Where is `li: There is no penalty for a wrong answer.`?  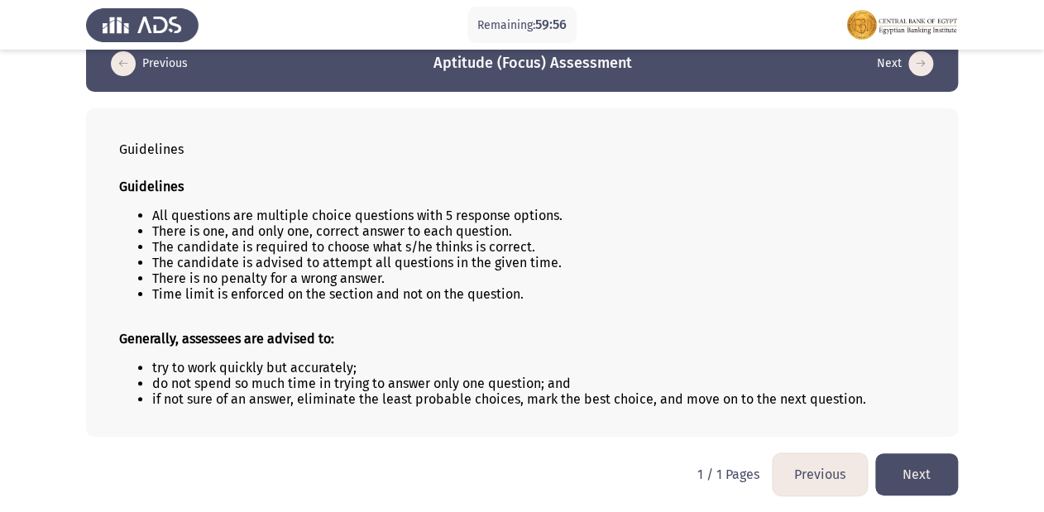
li: There is no penalty for a wrong answer. is located at coordinates (538, 278).